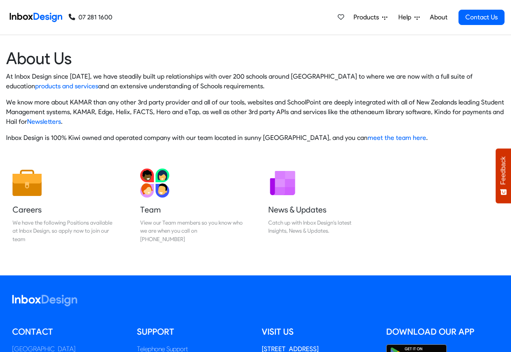  I want to click on span: Products, so click(367, 17).